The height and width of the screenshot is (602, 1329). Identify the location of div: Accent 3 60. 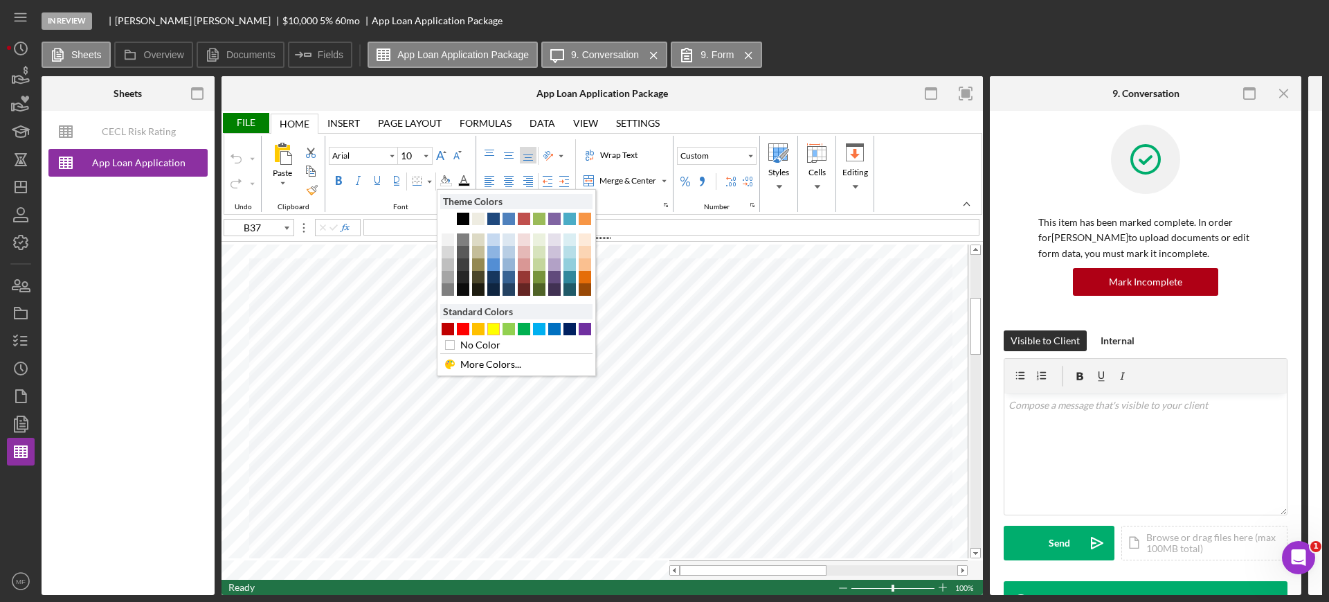
(539, 252).